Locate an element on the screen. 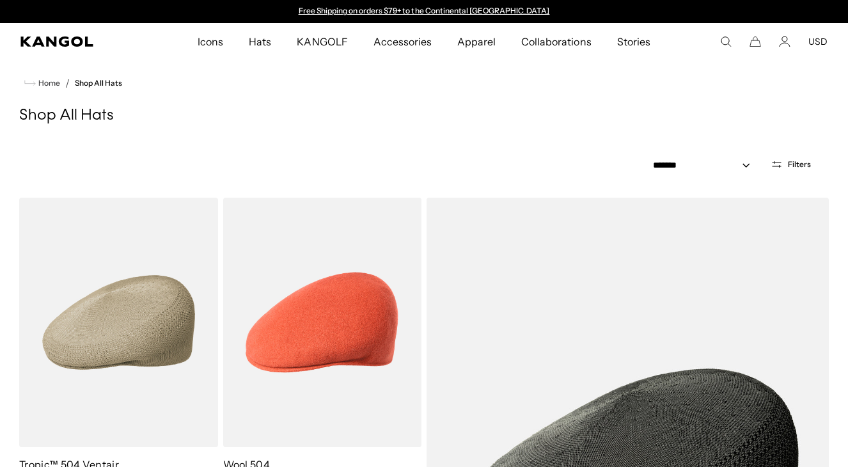  span: Filters is located at coordinates (799, 164).